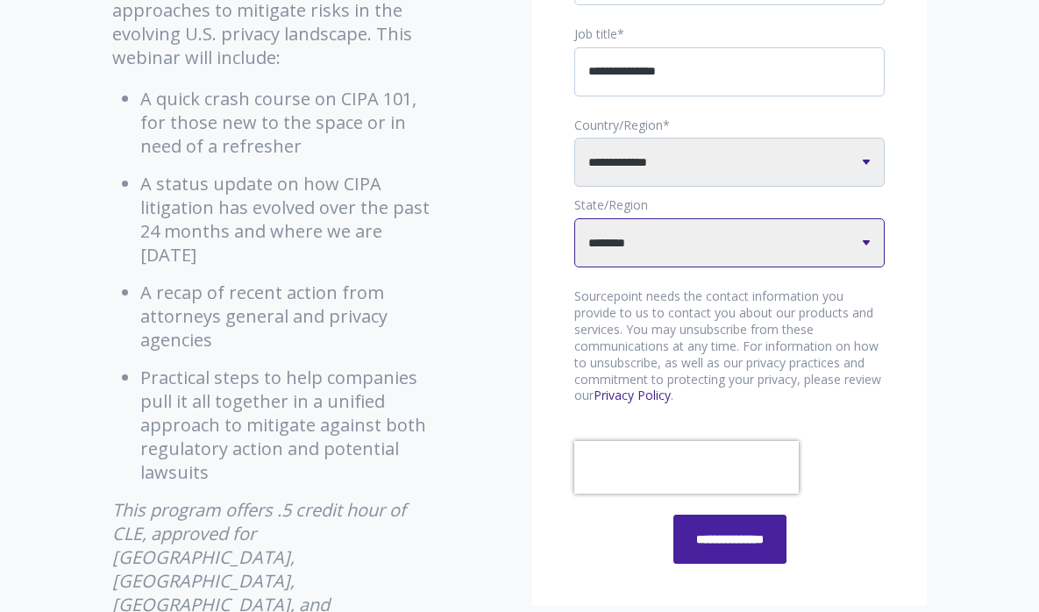  What do you see at coordinates (288, 316) in the screenshot?
I see `li: A recap of recent action from attorneys general and privacy agencies` at bounding box center [288, 316].